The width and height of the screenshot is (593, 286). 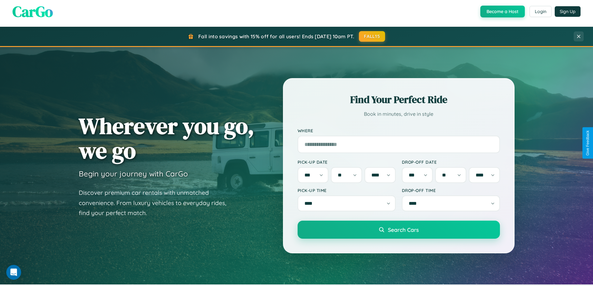 What do you see at coordinates (588, 143) in the screenshot?
I see `div: Give Feedback` at bounding box center [588, 143].